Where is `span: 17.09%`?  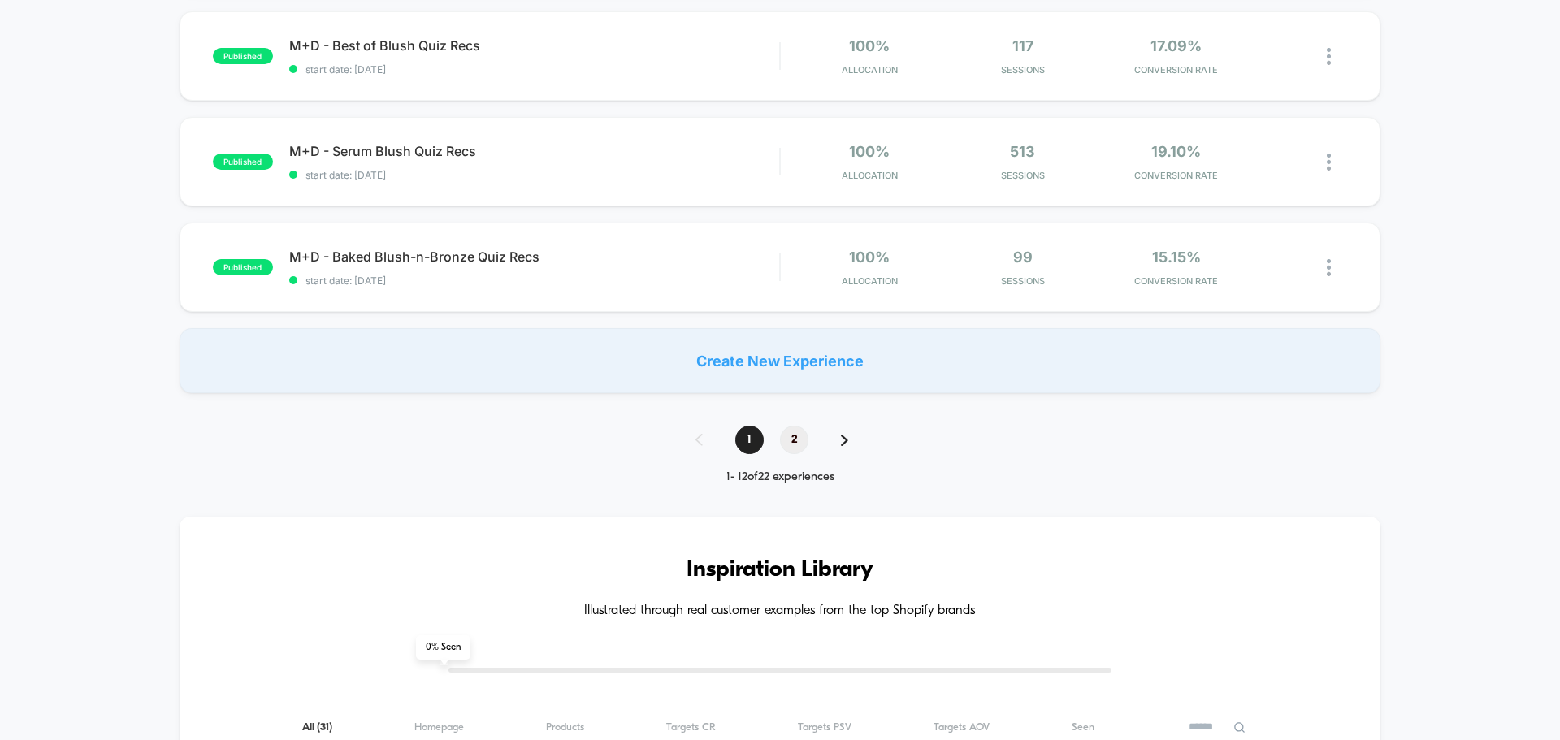 span: 17.09% is located at coordinates (1175, 45).